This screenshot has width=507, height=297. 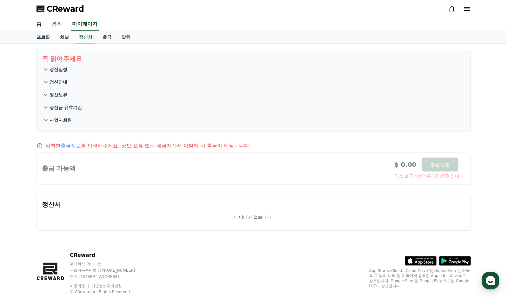 What do you see at coordinates (253, 59) in the screenshot?
I see `p: 꼭 읽어주세요` at bounding box center [253, 59].